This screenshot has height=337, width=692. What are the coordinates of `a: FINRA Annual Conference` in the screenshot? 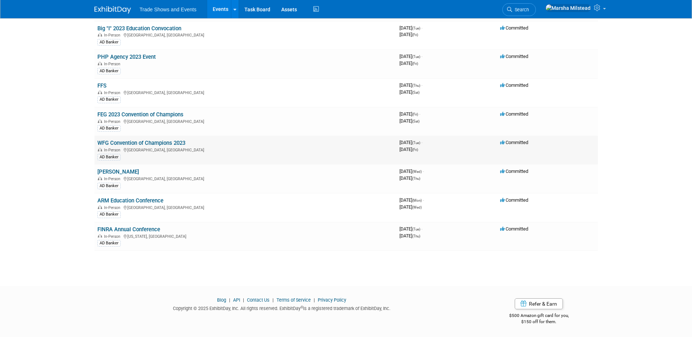 It's located at (129, 229).